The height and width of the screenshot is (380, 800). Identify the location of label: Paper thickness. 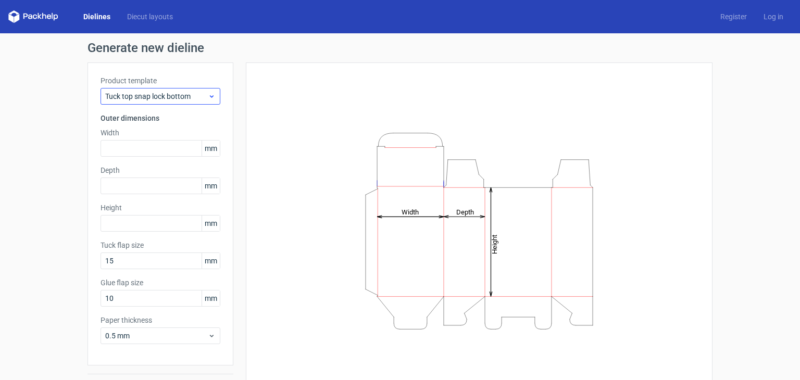
(160, 320).